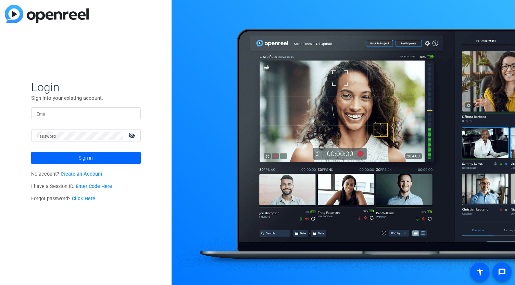 Image resolution: width=515 pixels, height=285 pixels. What do you see at coordinates (81, 174) in the screenshot?
I see `a: Create an Account` at bounding box center [81, 174].